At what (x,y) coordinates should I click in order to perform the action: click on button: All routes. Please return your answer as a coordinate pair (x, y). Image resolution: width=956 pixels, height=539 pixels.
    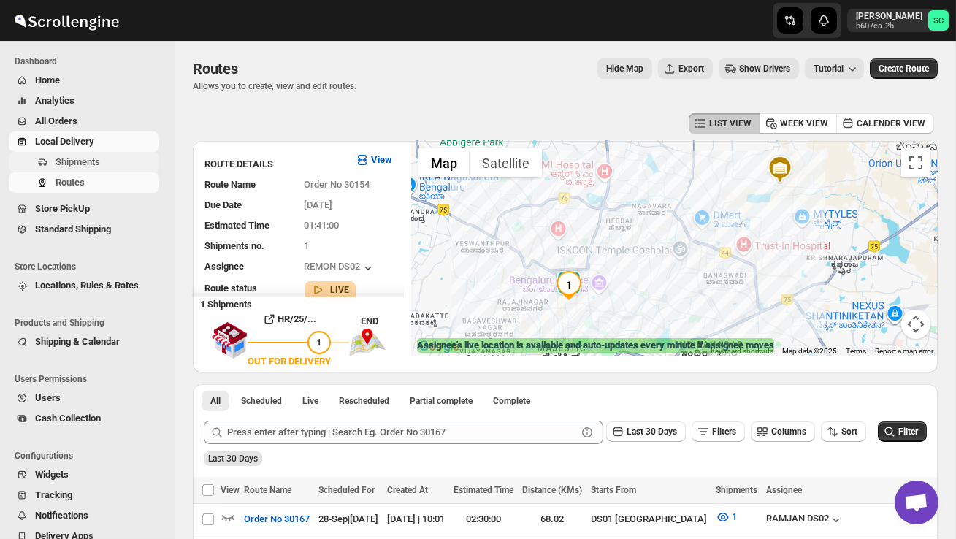
    Looking at the image, I should click on (215, 401).